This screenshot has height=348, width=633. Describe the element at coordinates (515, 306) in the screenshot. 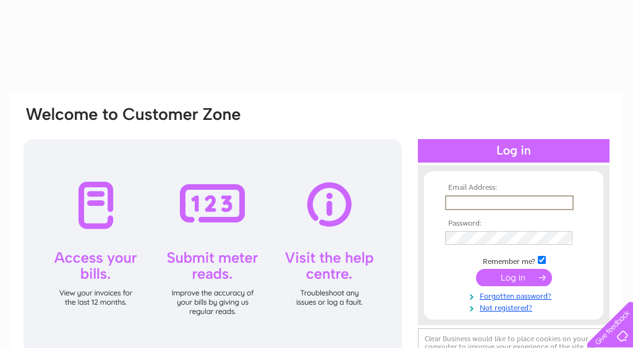

I see `a: Not registered?` at that location.